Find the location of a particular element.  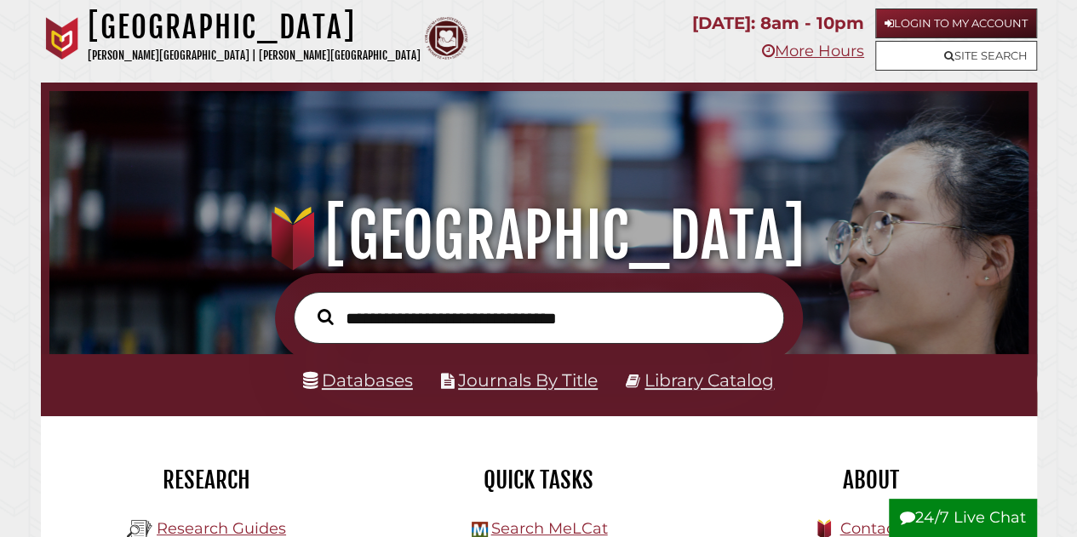

h2: Research is located at coordinates (207, 480).